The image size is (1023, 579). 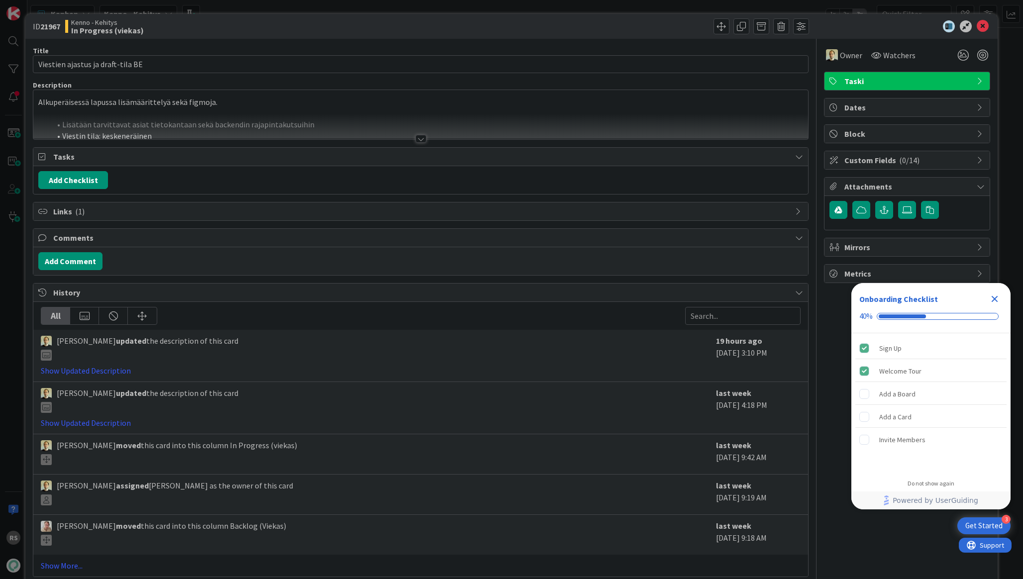 I want to click on span: Taski, so click(x=908, y=81).